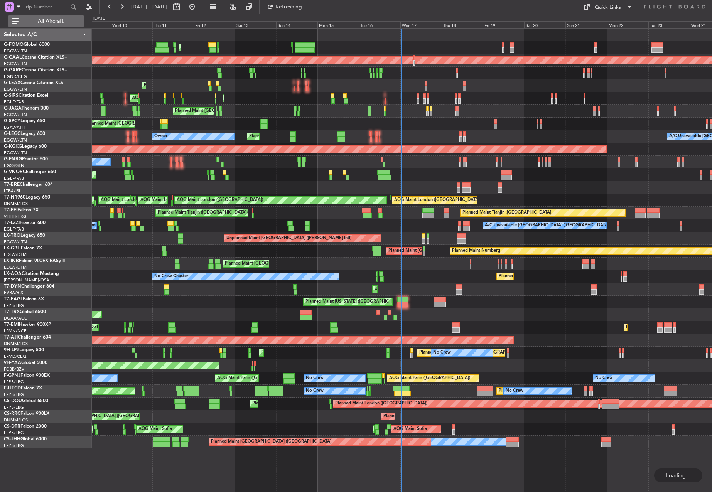  I want to click on span: G-KGKG, so click(13, 146).